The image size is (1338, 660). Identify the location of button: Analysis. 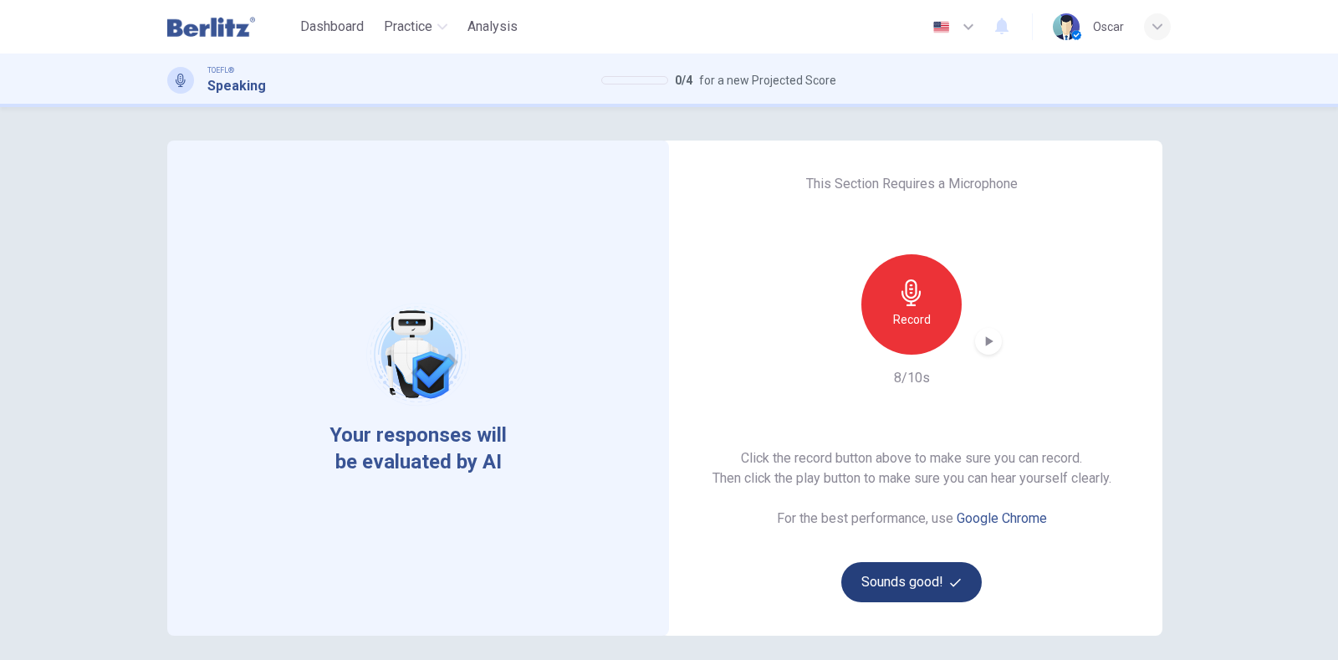
(493, 27).